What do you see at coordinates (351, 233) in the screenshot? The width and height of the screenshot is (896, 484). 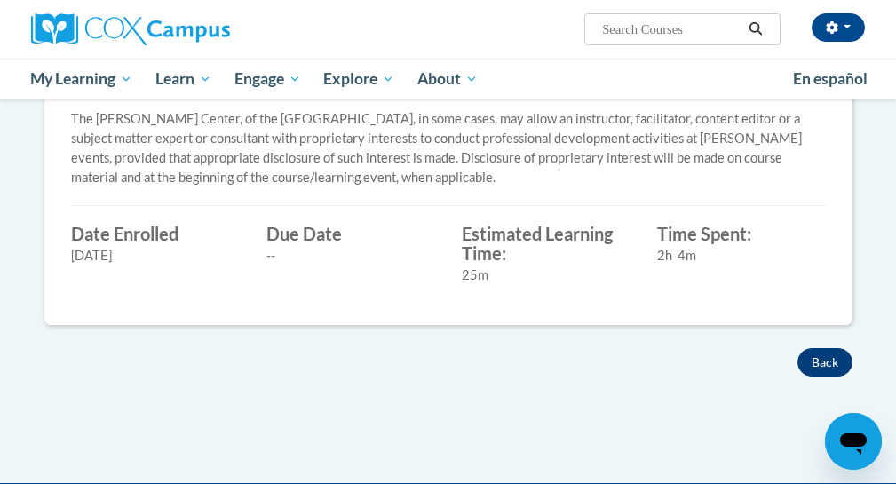 I see `label: Due Date` at bounding box center [351, 233].